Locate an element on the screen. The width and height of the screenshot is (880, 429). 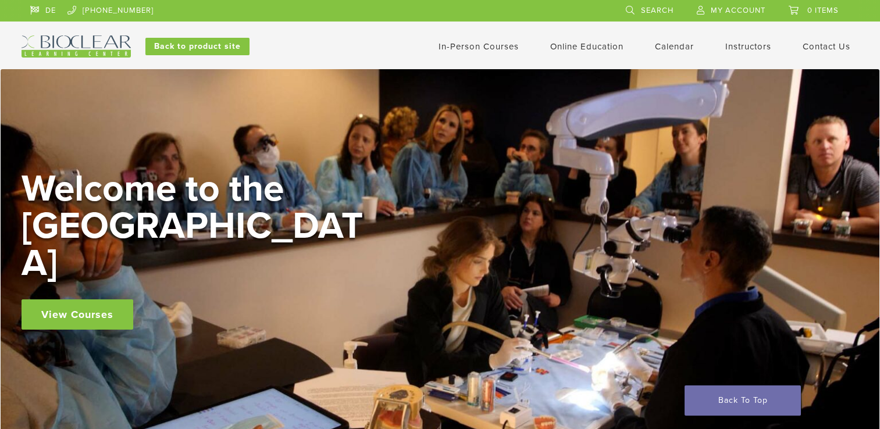
a: Back to product site is located at coordinates (197, 47).